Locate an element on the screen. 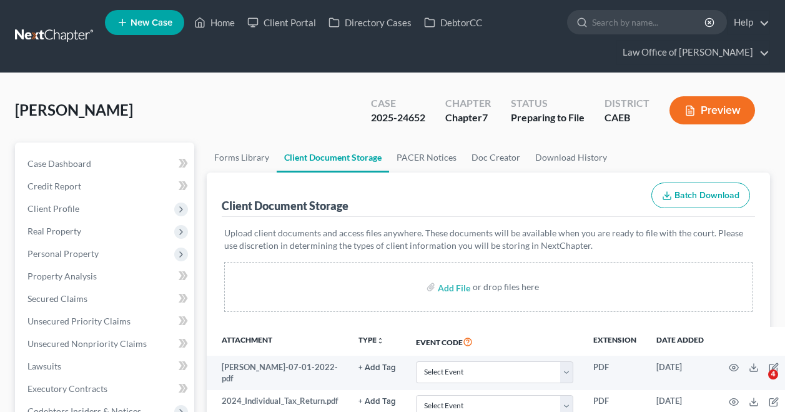 The image size is (785, 412). span: Credit Report is located at coordinates (54, 185).